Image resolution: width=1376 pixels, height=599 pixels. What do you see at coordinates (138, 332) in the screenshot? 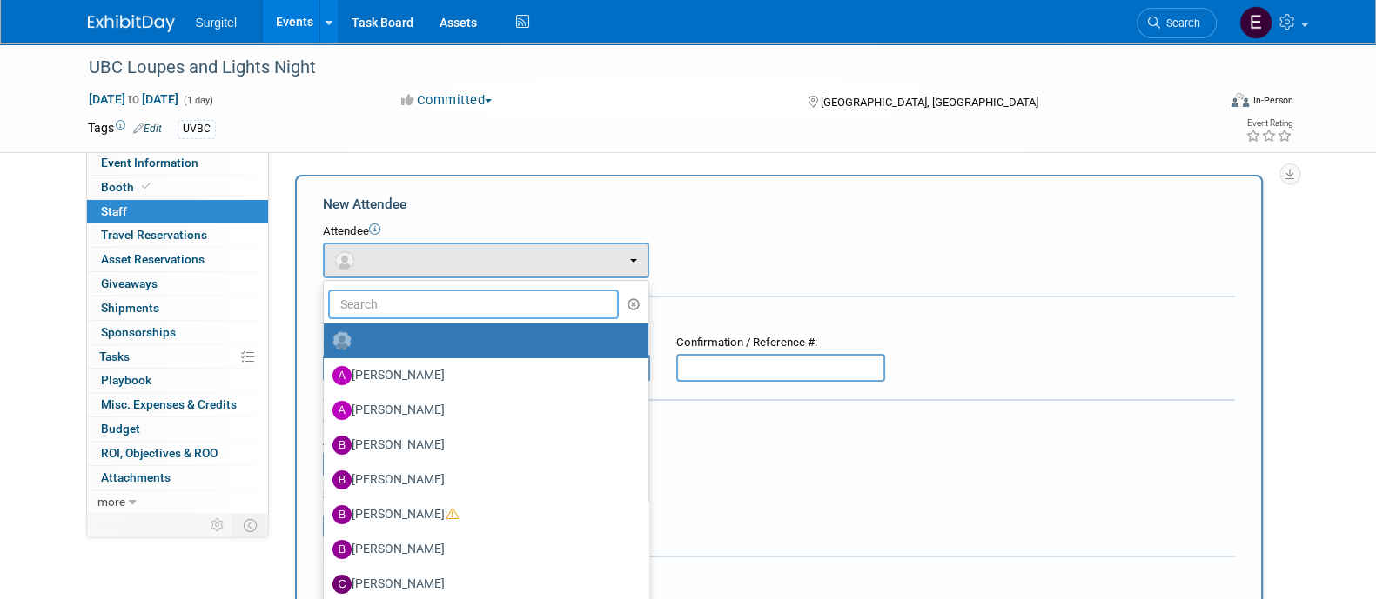
I see `span: Sponsorships` at bounding box center [138, 332].